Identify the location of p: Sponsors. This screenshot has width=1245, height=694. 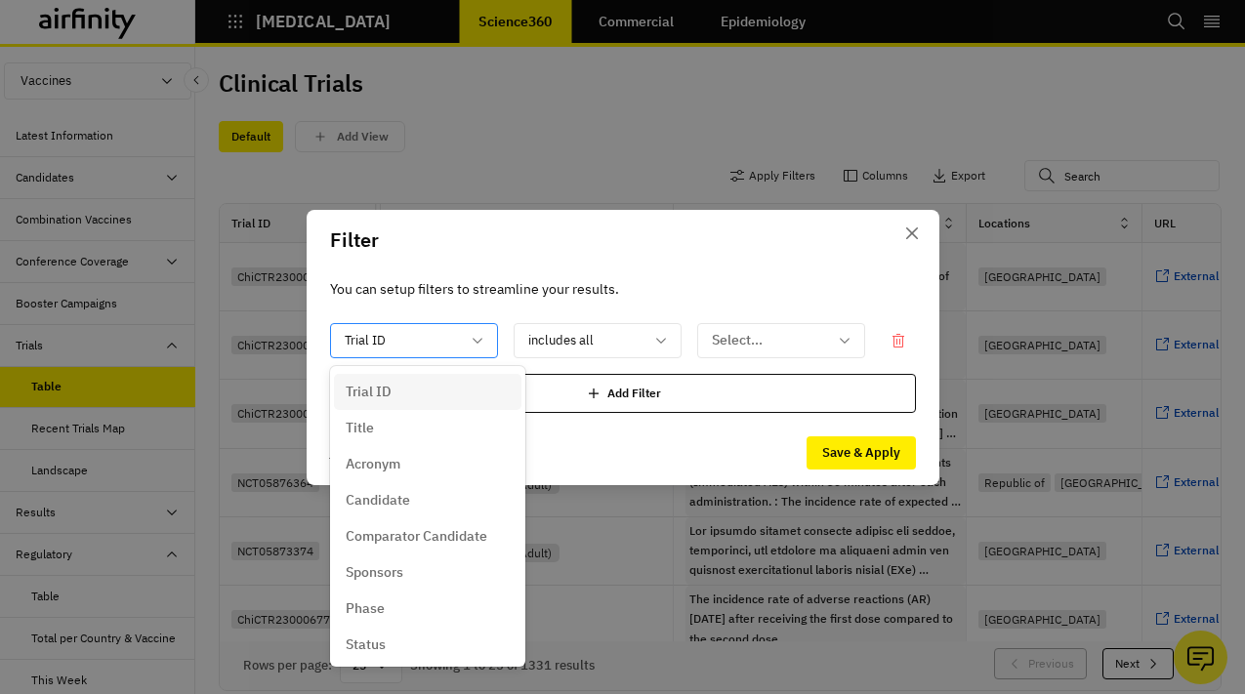
(374, 572).